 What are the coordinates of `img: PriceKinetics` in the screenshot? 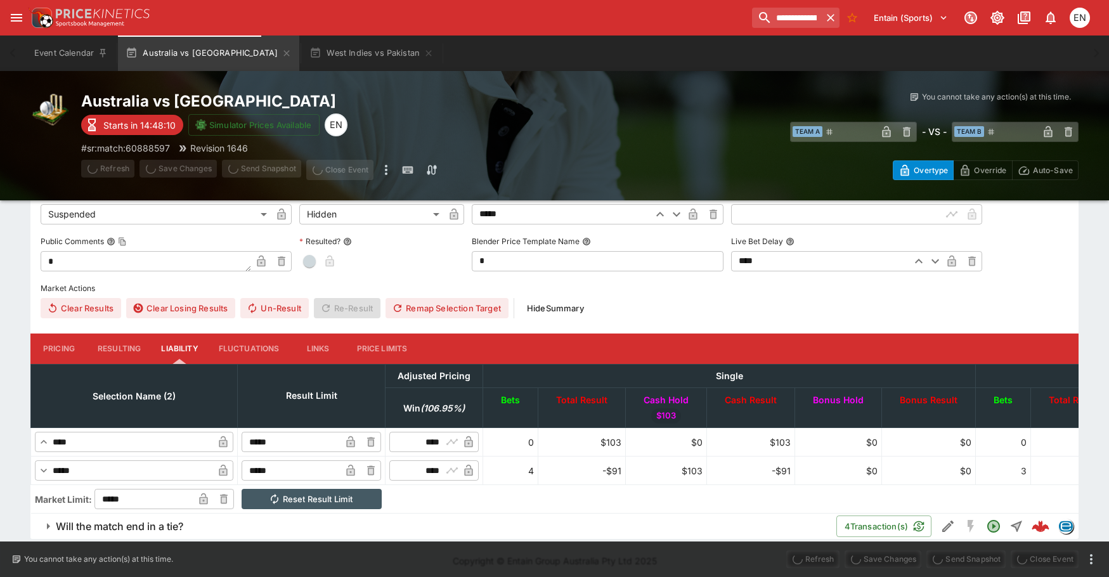 It's located at (103, 13).